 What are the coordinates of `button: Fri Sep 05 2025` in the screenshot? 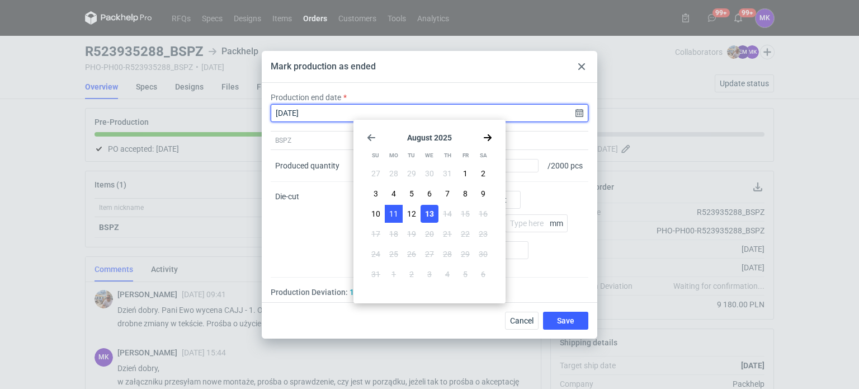 It's located at (465, 274).